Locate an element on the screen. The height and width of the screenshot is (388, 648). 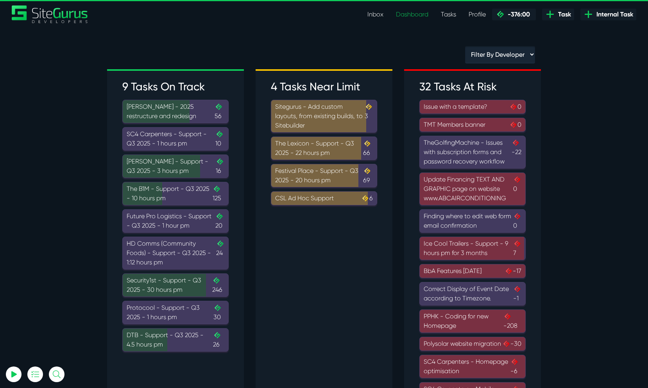
span: 125 is located at coordinates (218, 193).